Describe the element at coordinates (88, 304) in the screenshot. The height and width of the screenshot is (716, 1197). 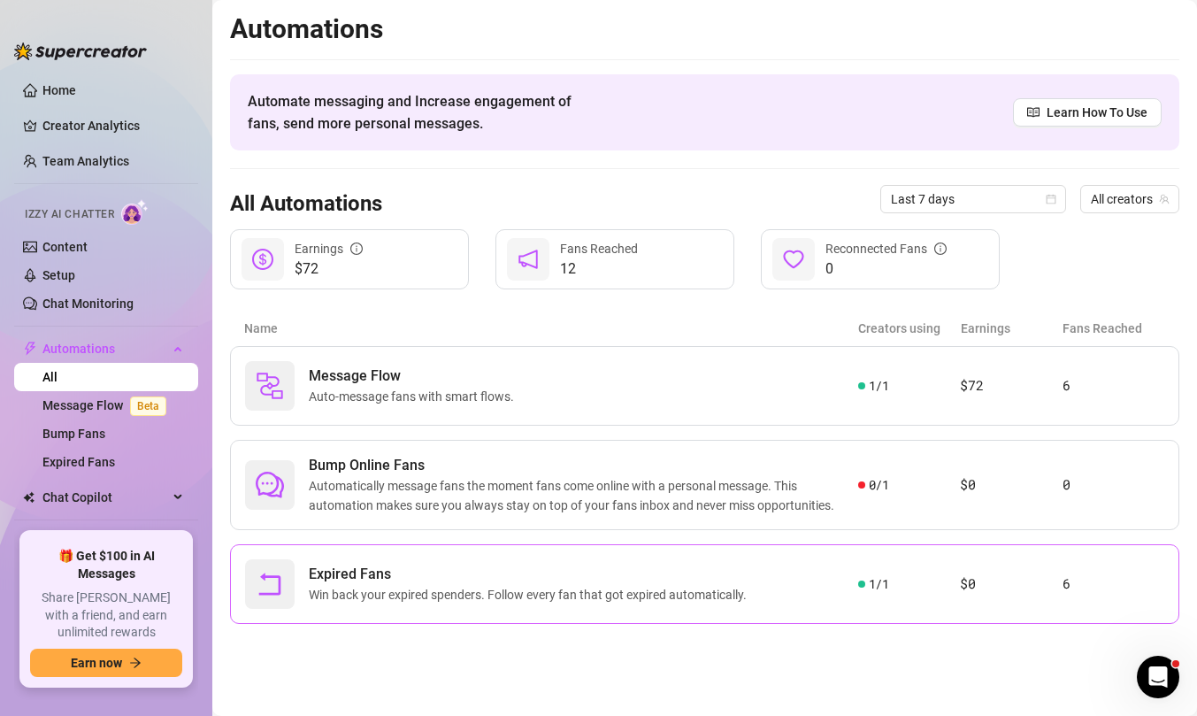
I see `a: Chat Monitoring` at that location.